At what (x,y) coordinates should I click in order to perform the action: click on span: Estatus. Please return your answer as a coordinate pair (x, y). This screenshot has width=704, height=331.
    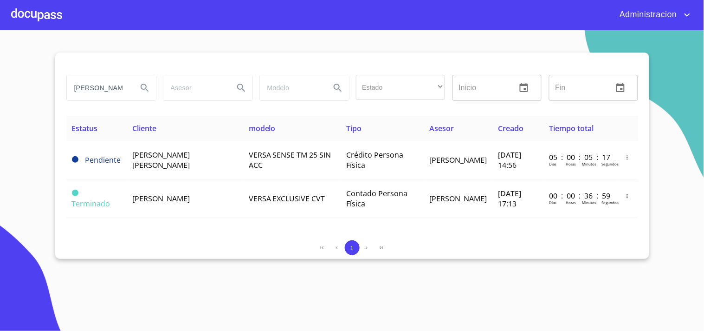
    Looking at the image, I should click on (85, 128).